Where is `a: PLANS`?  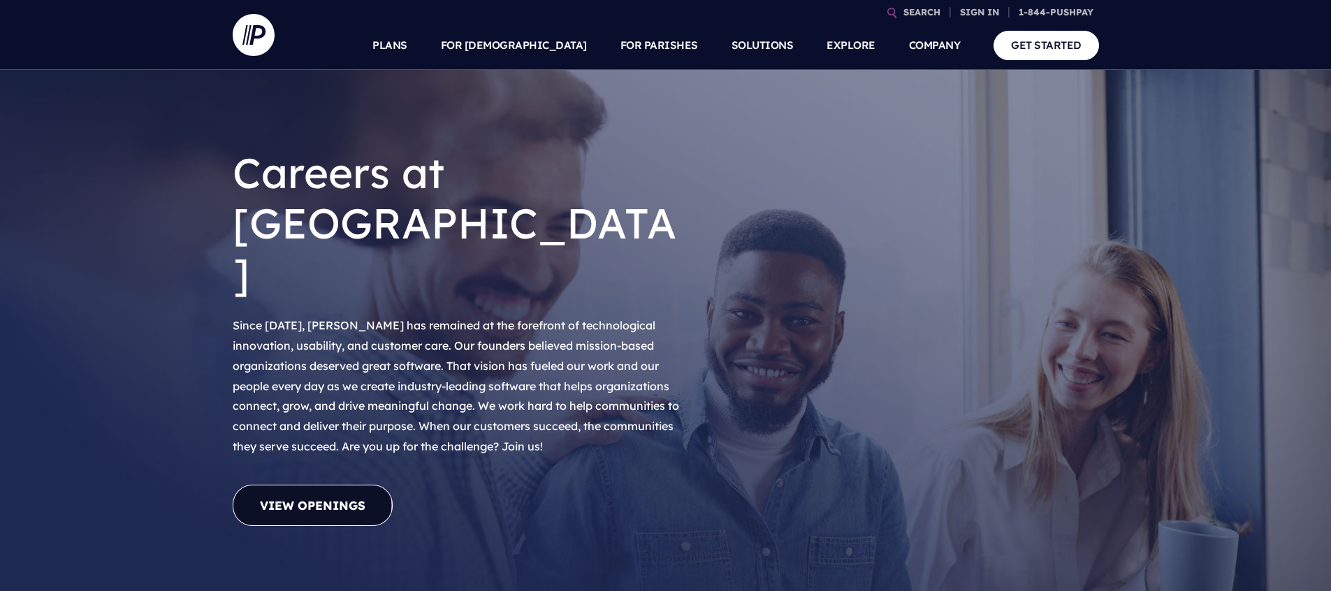
a: PLANS is located at coordinates (390, 45).